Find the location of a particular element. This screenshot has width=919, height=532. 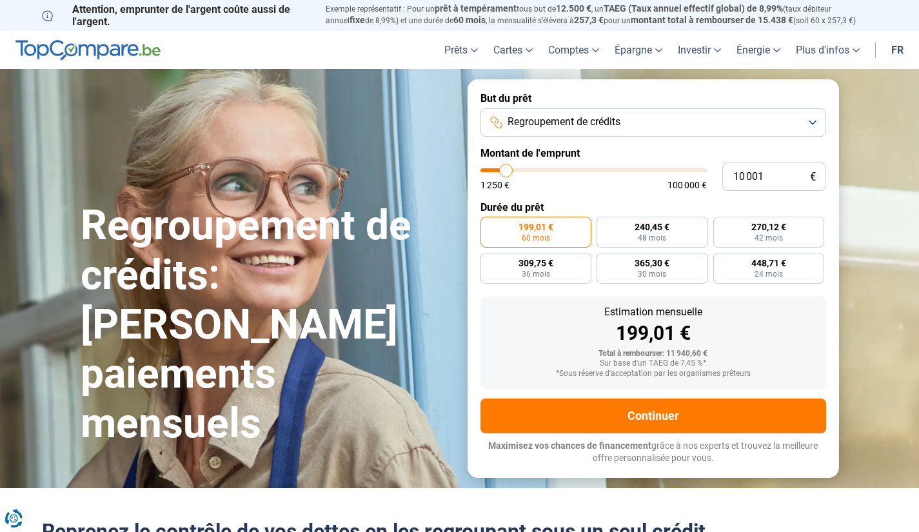

span: TAEG (Taux annuel effectif global) de 8,99% is located at coordinates (693, 8).